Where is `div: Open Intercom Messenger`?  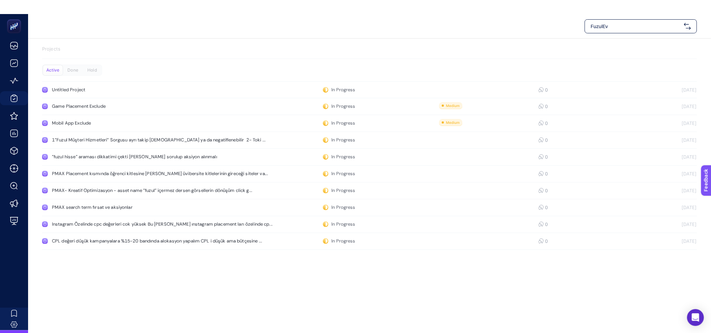
div: Open Intercom Messenger is located at coordinates (696, 318).